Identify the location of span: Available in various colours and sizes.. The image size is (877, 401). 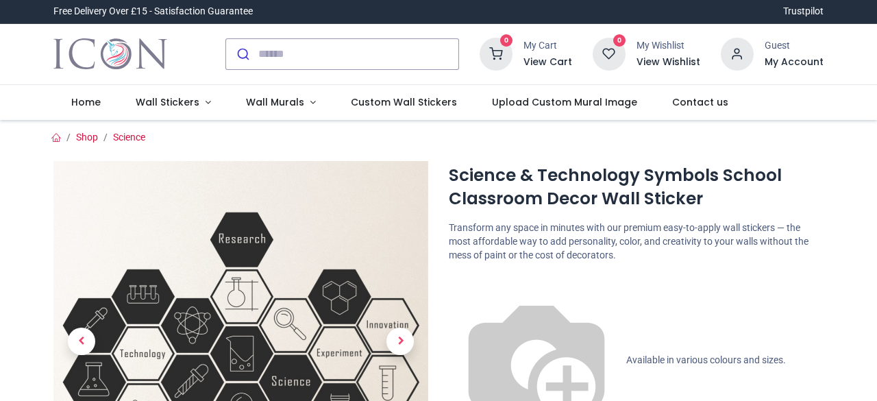
(706, 360).